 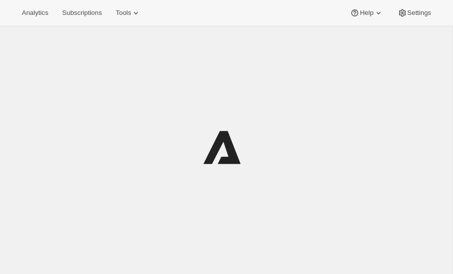 What do you see at coordinates (82, 13) in the screenshot?
I see `button: Subscriptions` at bounding box center [82, 13].